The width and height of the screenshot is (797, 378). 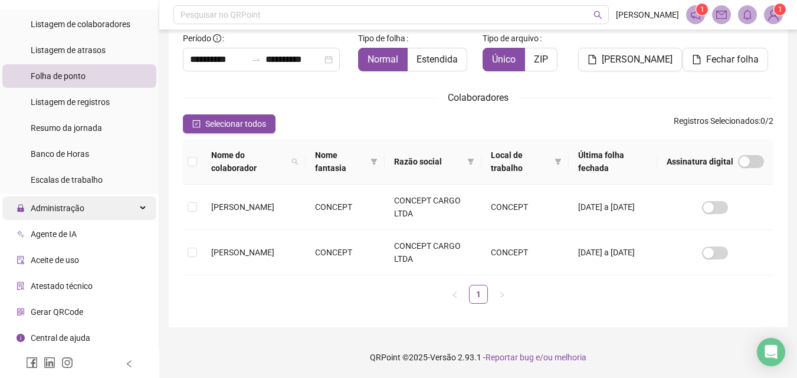 What do you see at coordinates (68, 50) in the screenshot?
I see `span: Listagem de atrasos` at bounding box center [68, 50].